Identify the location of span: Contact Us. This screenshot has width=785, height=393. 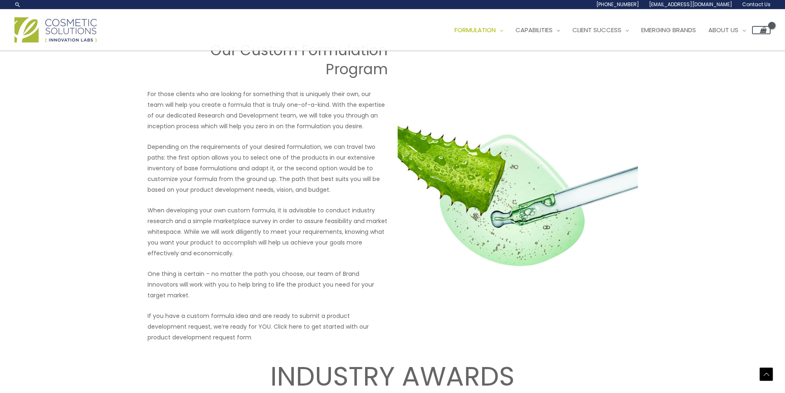
(756, 4).